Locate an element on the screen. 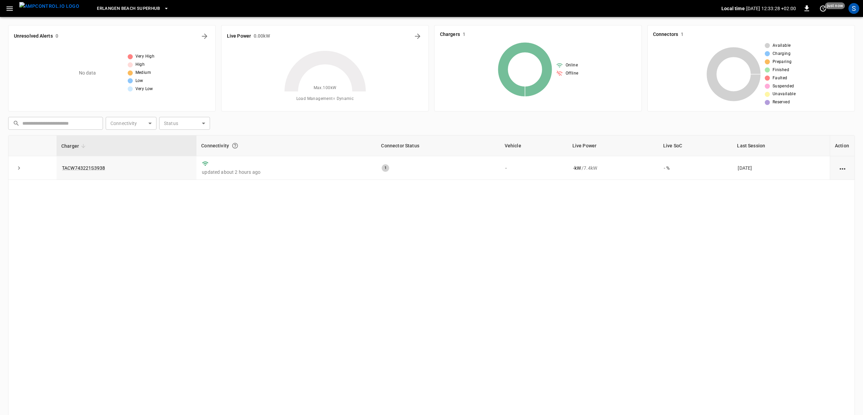 Image resolution: width=863 pixels, height=415 pixels. span: Erlangen Beach Superhub is located at coordinates (128, 8).